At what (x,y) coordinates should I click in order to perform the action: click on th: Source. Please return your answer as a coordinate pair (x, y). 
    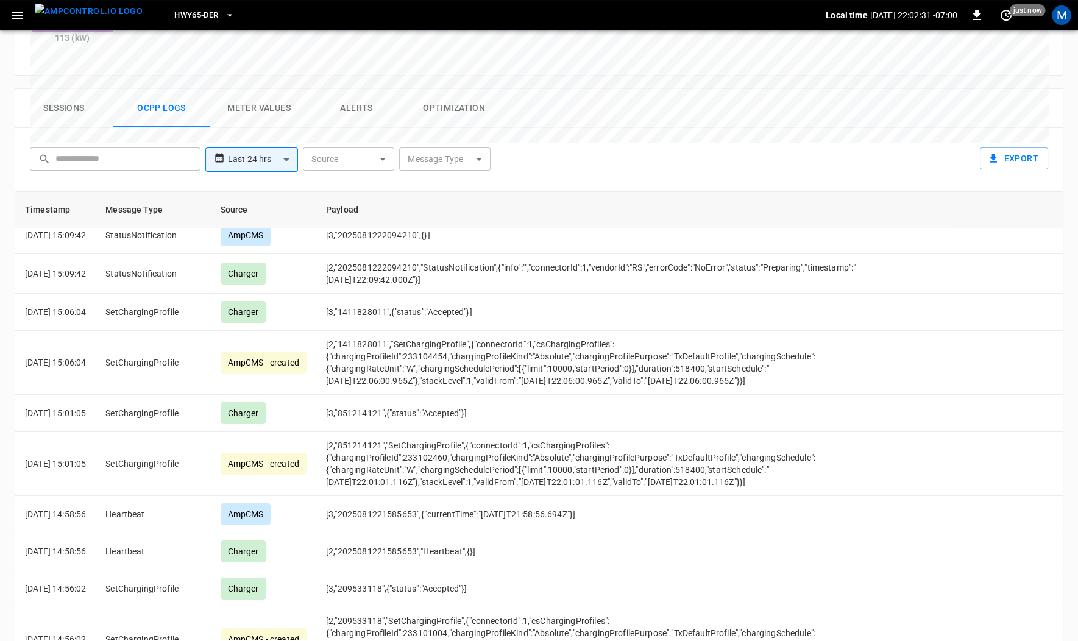
    Looking at the image, I should click on (263, 210).